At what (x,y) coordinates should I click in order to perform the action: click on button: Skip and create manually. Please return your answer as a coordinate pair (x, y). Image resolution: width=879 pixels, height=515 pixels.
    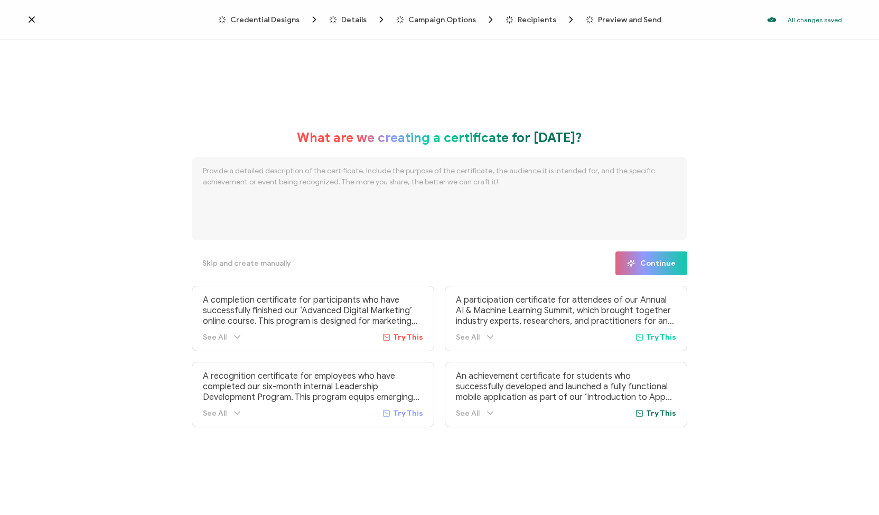
    Looking at the image, I should click on (247, 263).